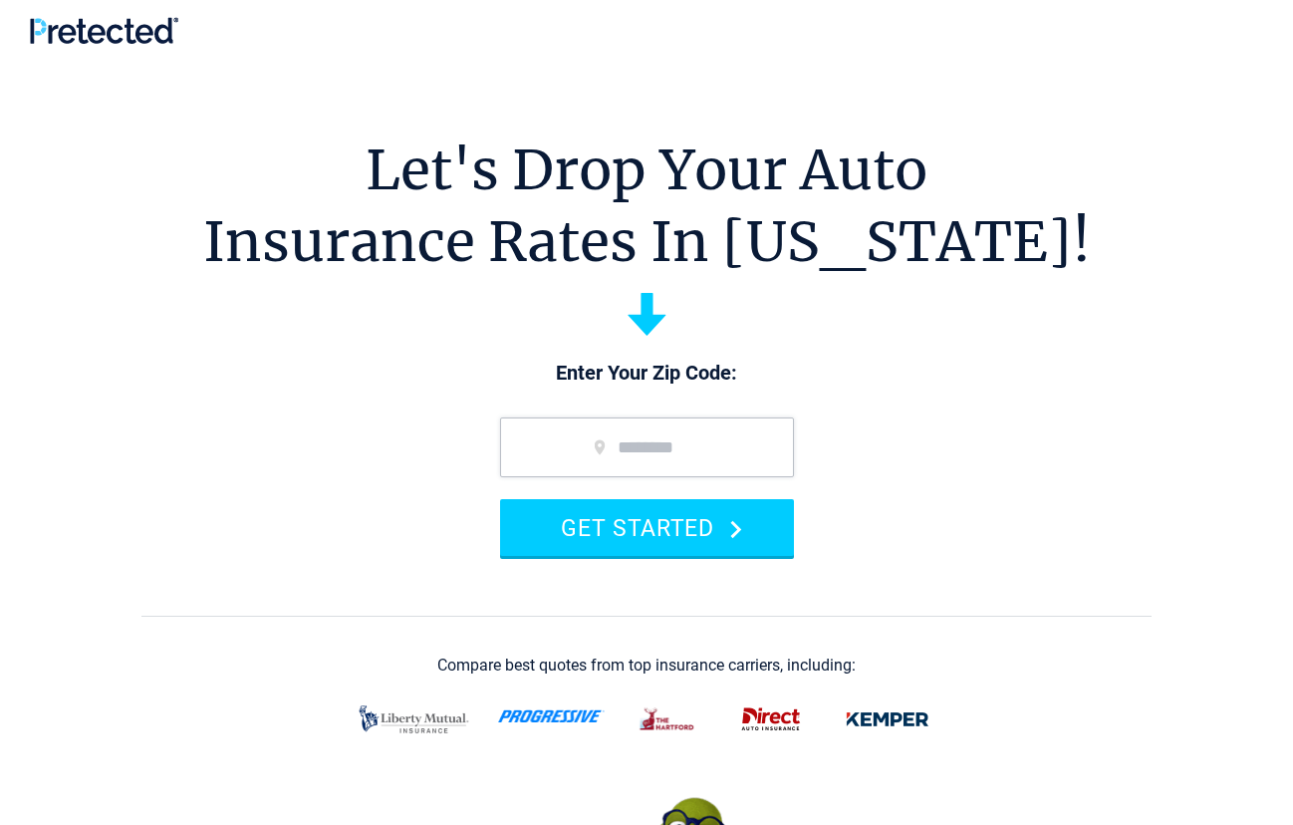  What do you see at coordinates (413, 719) in the screenshot?
I see `img: liberty` at bounding box center [413, 719].